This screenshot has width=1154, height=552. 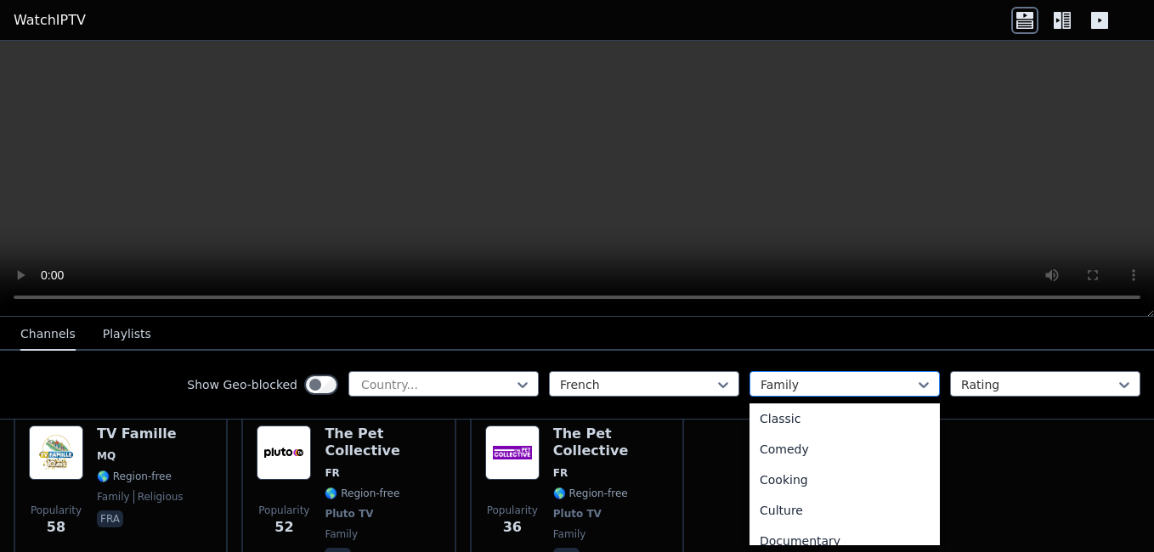 What do you see at coordinates (284, 528) in the screenshot?
I see `span: 52` at bounding box center [284, 528].